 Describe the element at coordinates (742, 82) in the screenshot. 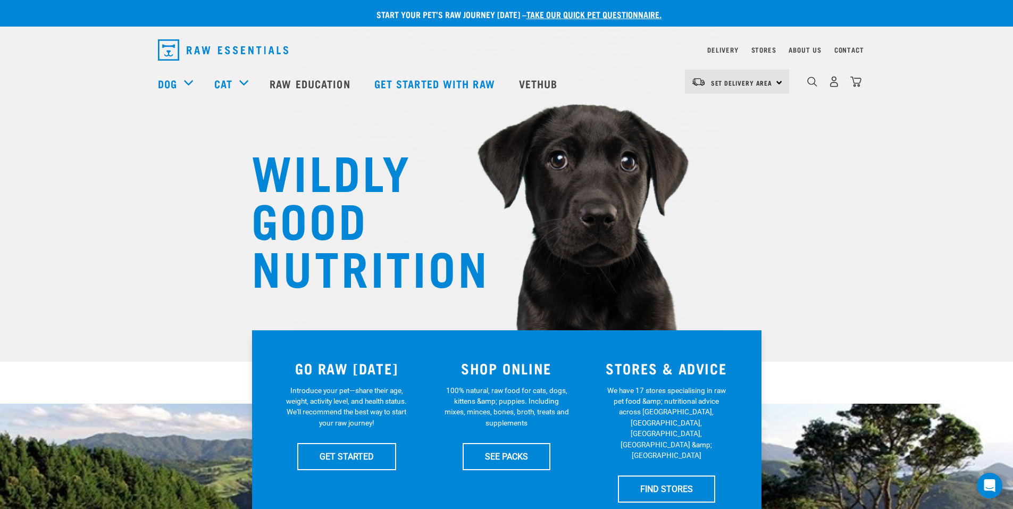

I see `span: Set Delivery Area` at that location.